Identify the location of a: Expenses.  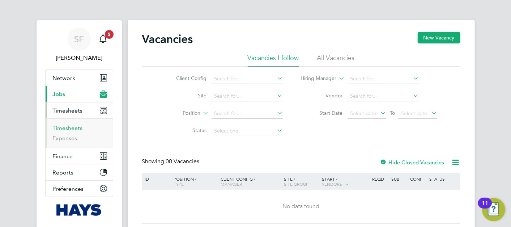
(65, 138).